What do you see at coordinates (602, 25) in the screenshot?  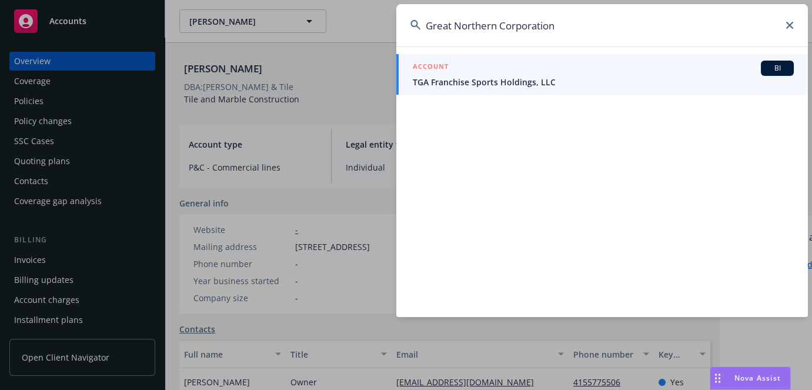 I see `input: Search...` at bounding box center [602, 25].